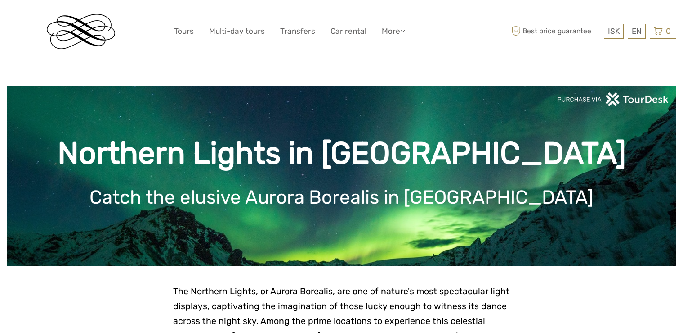  What do you see at coordinates (669, 31) in the screenshot?
I see `span: 0` at bounding box center [669, 31].